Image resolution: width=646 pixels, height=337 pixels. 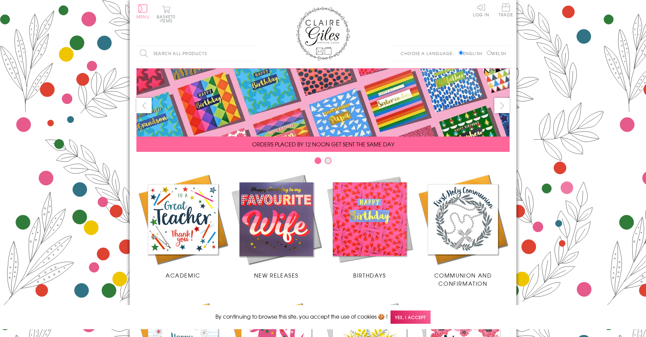 I want to click on span: 0 items, so click(x=168, y=19).